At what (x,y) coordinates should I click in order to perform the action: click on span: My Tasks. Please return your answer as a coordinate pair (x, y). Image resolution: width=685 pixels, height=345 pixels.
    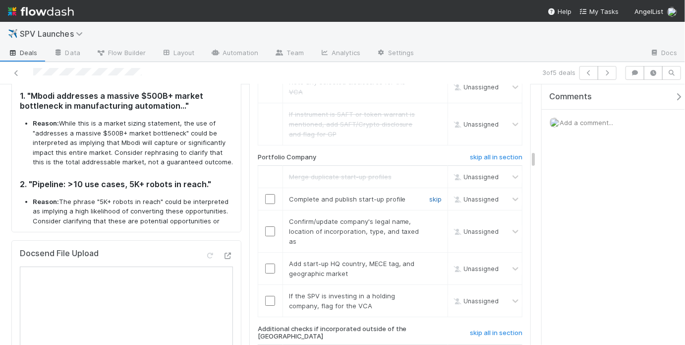
    Looking at the image, I should click on (599, 11).